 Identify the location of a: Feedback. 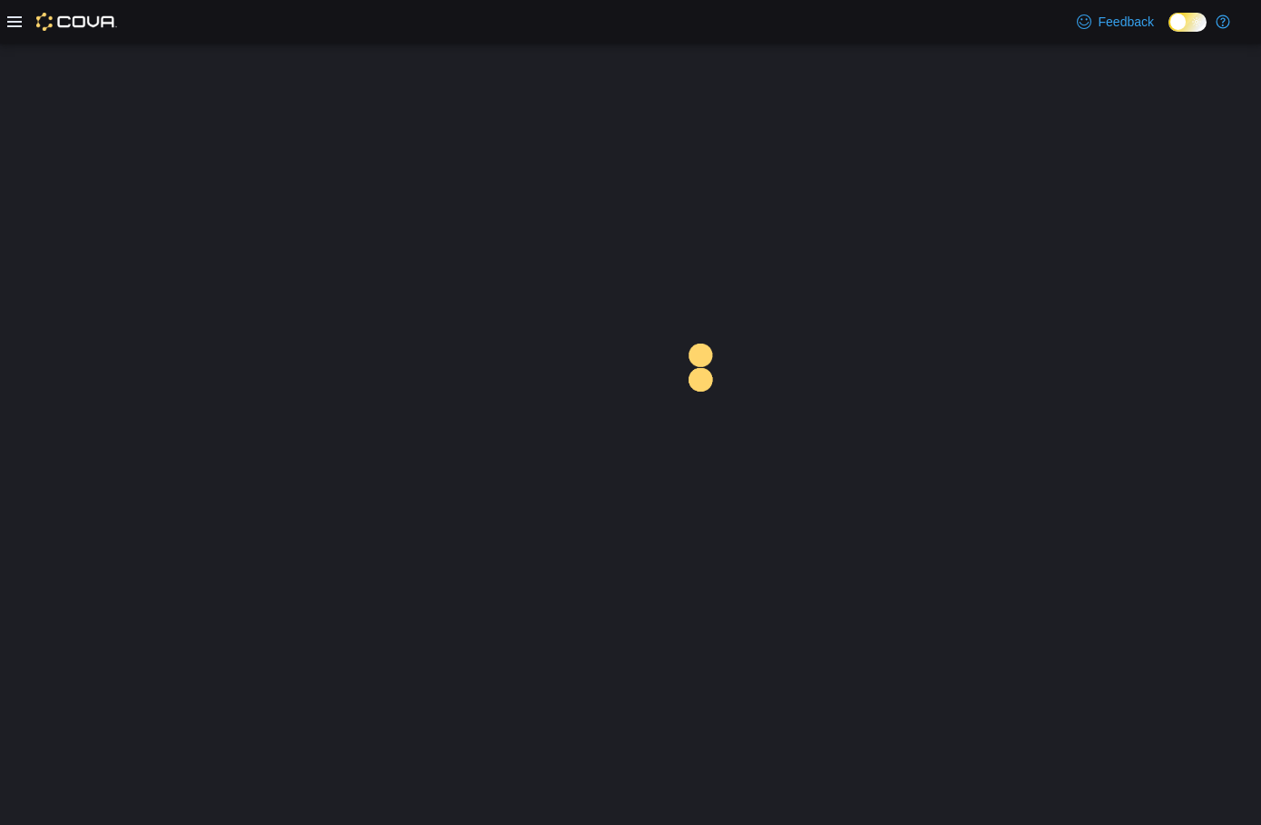
(1115, 22).